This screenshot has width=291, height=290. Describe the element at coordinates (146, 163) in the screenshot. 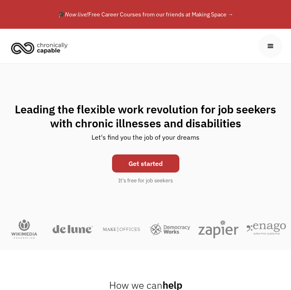

I see `a: Get started` at that location.